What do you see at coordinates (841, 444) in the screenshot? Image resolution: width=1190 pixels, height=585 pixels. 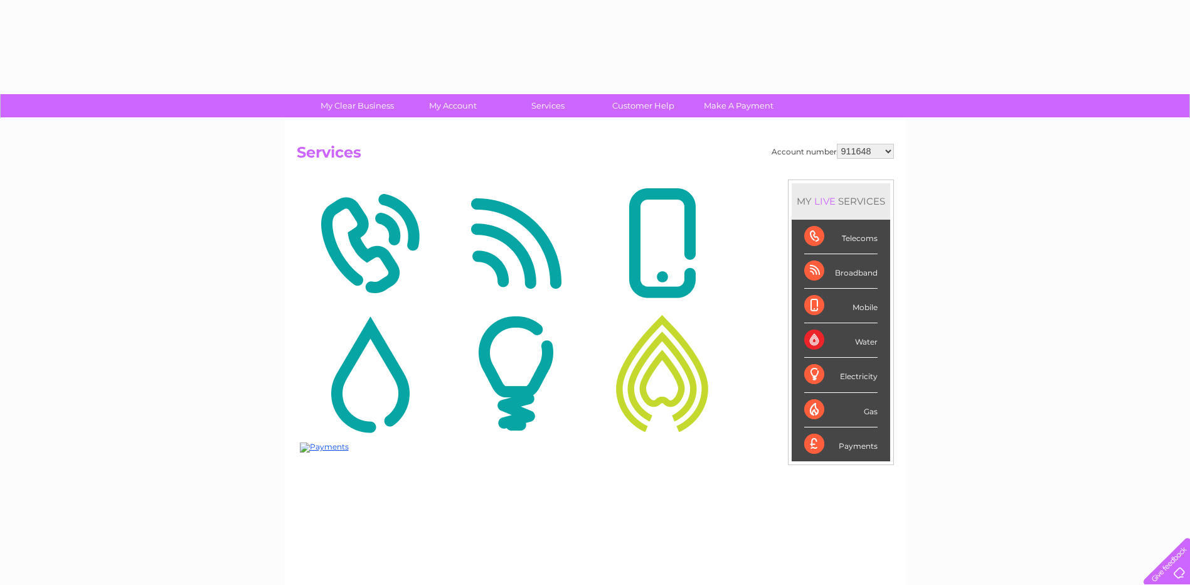 I see `div: Payments` at bounding box center [841, 444].